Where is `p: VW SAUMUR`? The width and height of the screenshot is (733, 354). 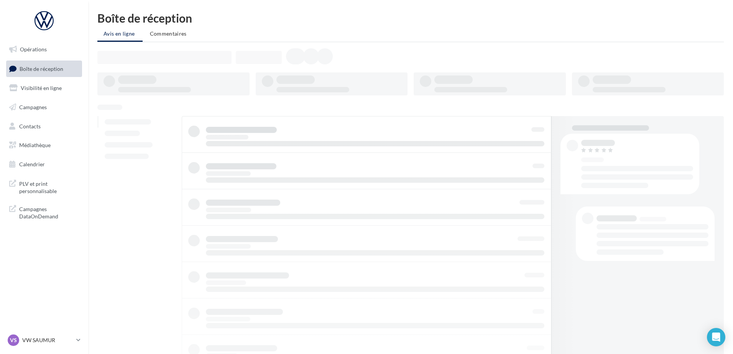
p: VW SAUMUR is located at coordinates (48, 341).